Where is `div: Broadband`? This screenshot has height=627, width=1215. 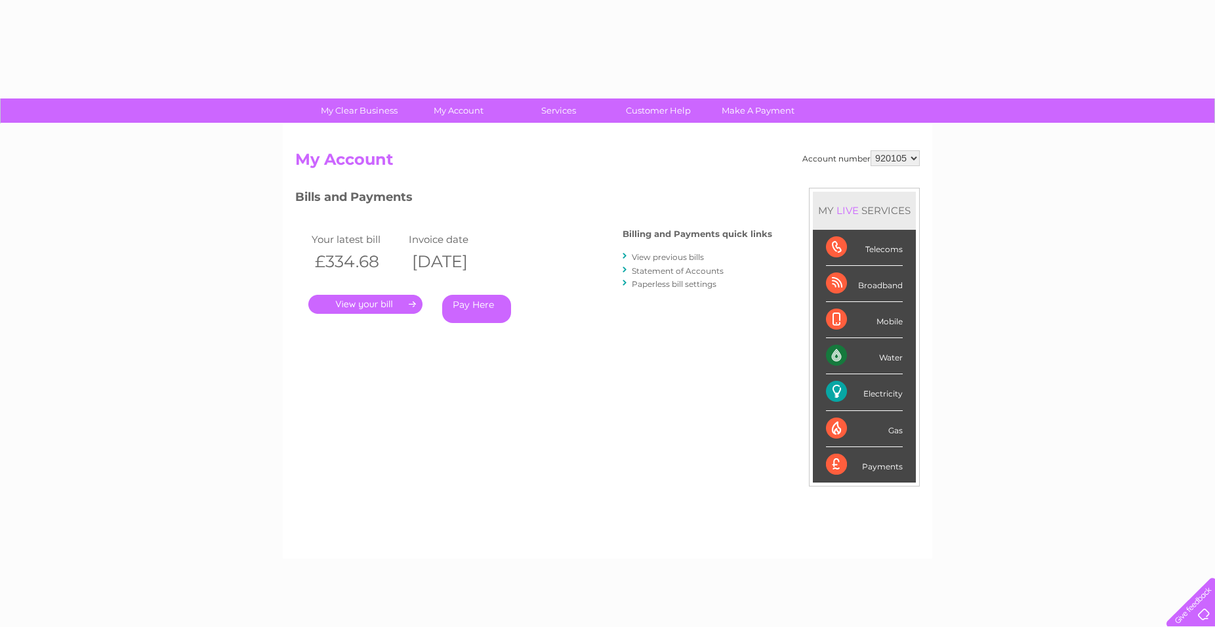
div: Broadband is located at coordinates (864, 283).